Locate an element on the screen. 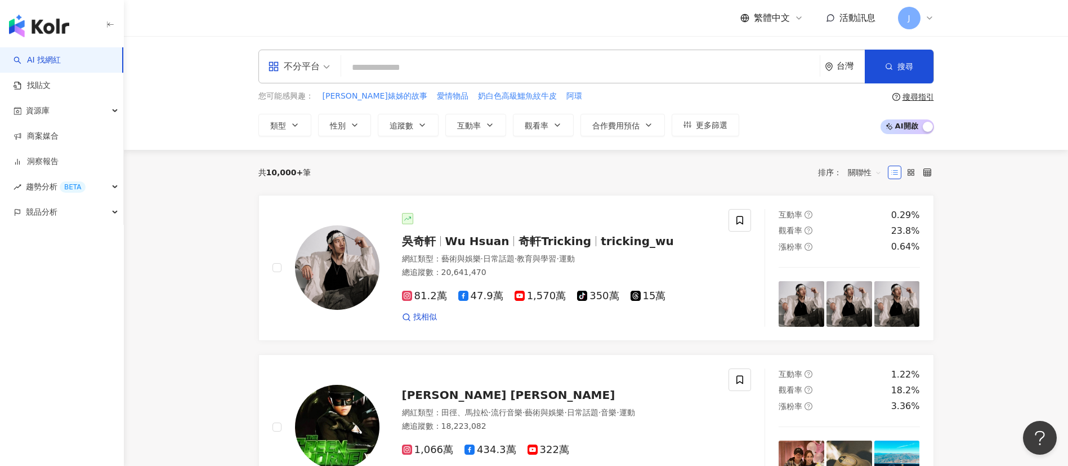 This screenshot has height=466, width=1068. a: searchAI 找網紅 is located at coordinates (37, 60).